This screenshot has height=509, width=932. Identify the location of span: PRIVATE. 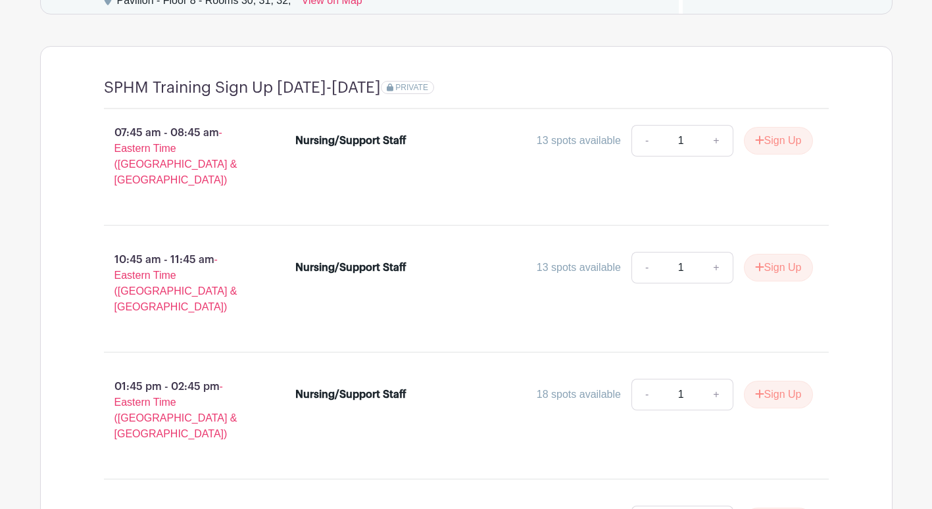
(412, 87).